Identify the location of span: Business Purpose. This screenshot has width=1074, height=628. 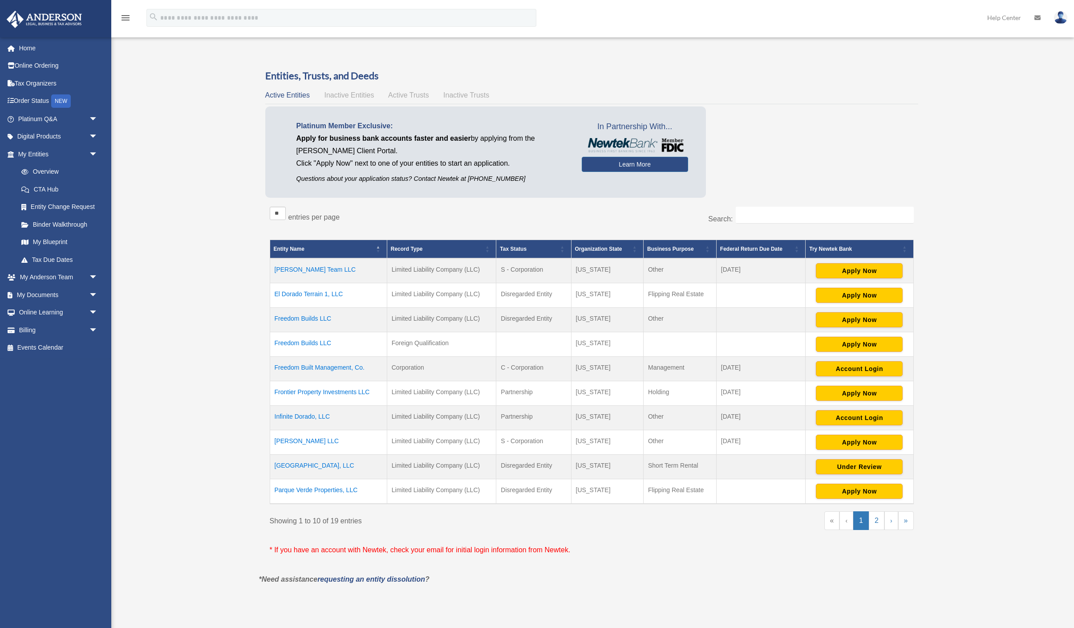
(670, 249).